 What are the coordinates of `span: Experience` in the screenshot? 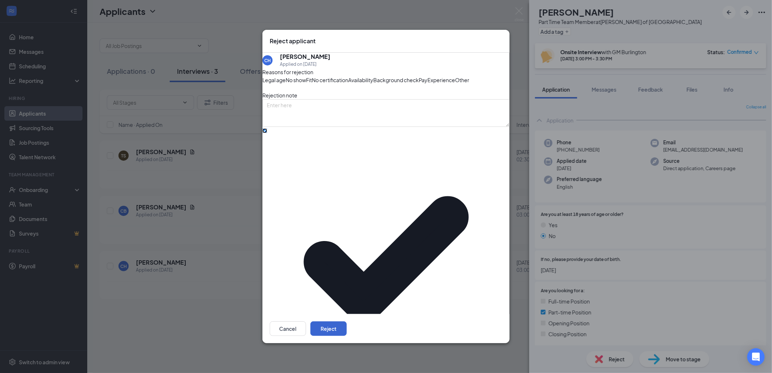 It's located at (441, 80).